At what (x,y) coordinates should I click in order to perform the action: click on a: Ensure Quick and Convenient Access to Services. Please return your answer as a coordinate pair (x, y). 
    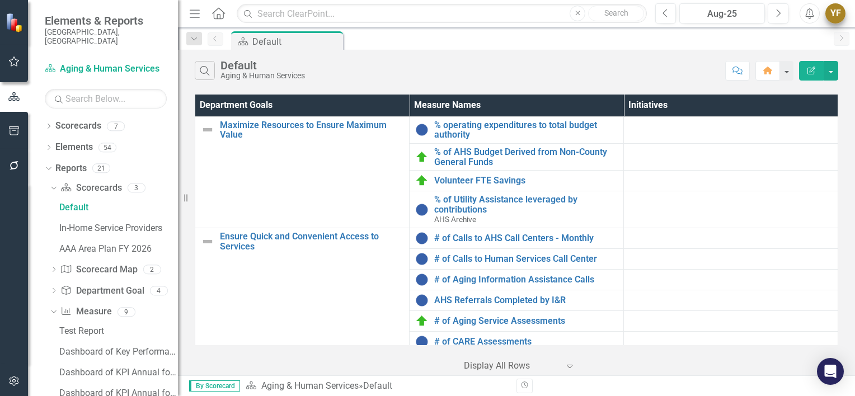
    Looking at the image, I should click on (312, 241).